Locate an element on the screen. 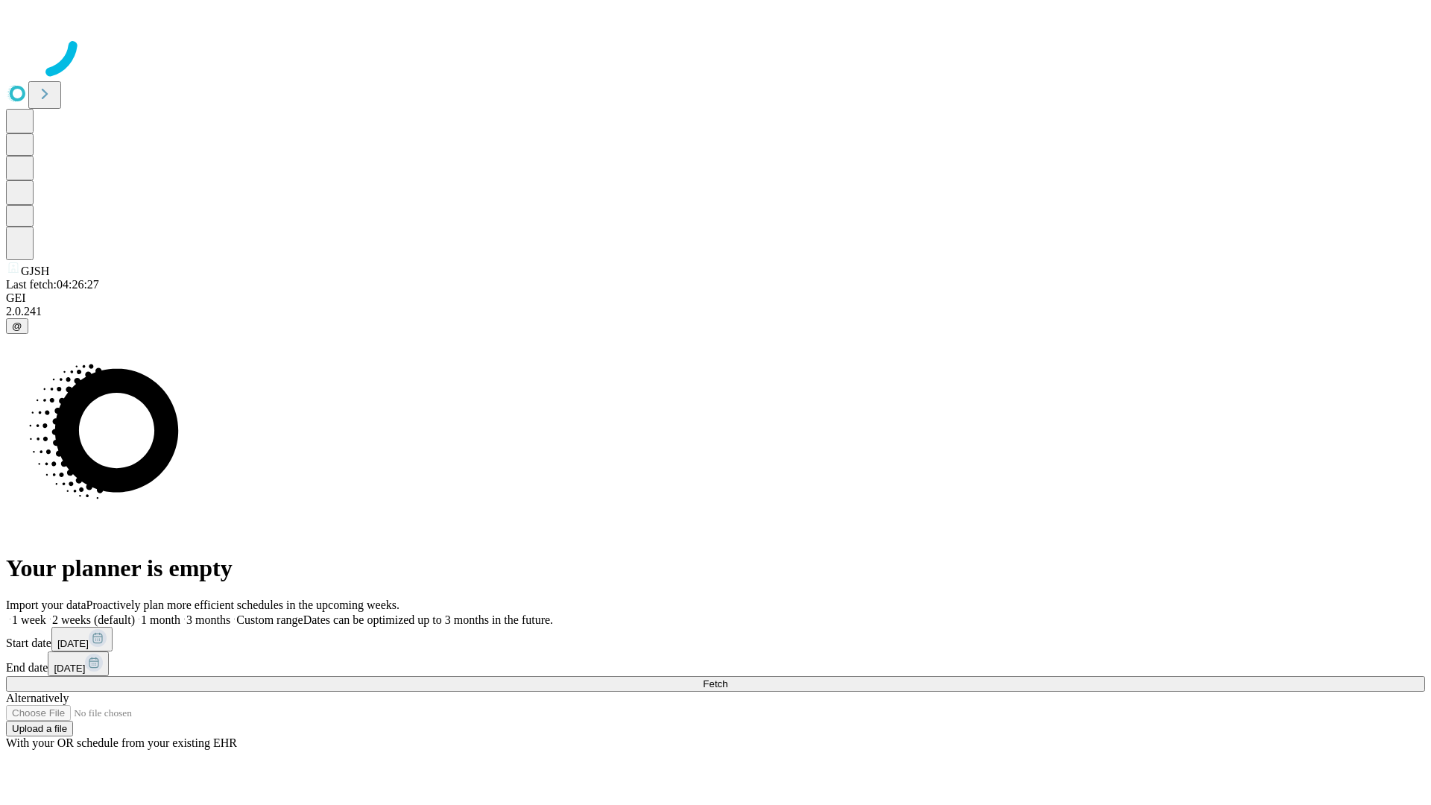 This screenshot has width=1431, height=805. span: Proactively plan more efficient schedules in the upcoming weeks. is located at coordinates (243, 605).